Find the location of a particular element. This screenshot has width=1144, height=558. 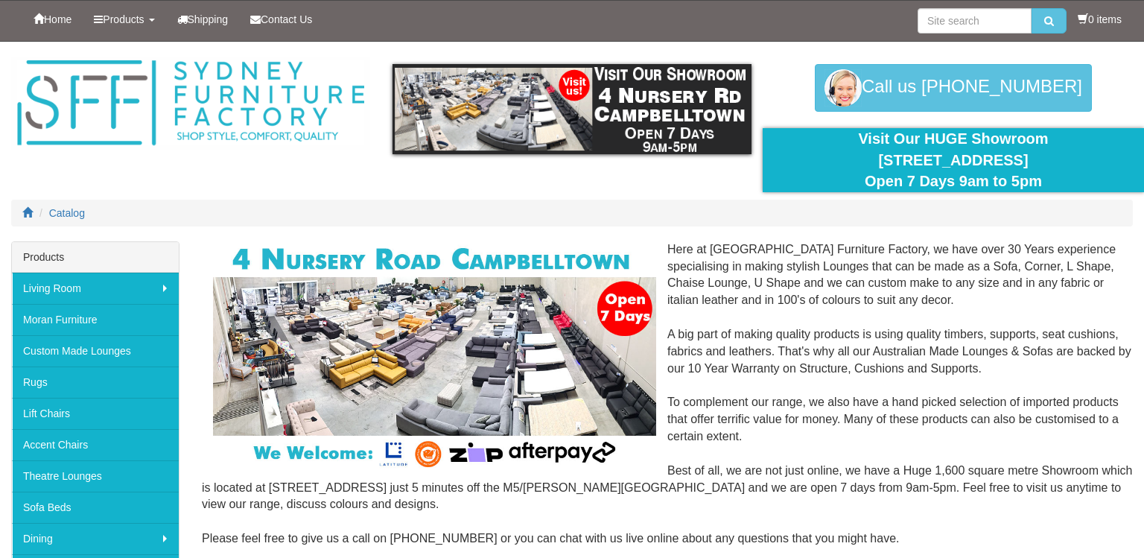

a: Rugs is located at coordinates (95, 382).